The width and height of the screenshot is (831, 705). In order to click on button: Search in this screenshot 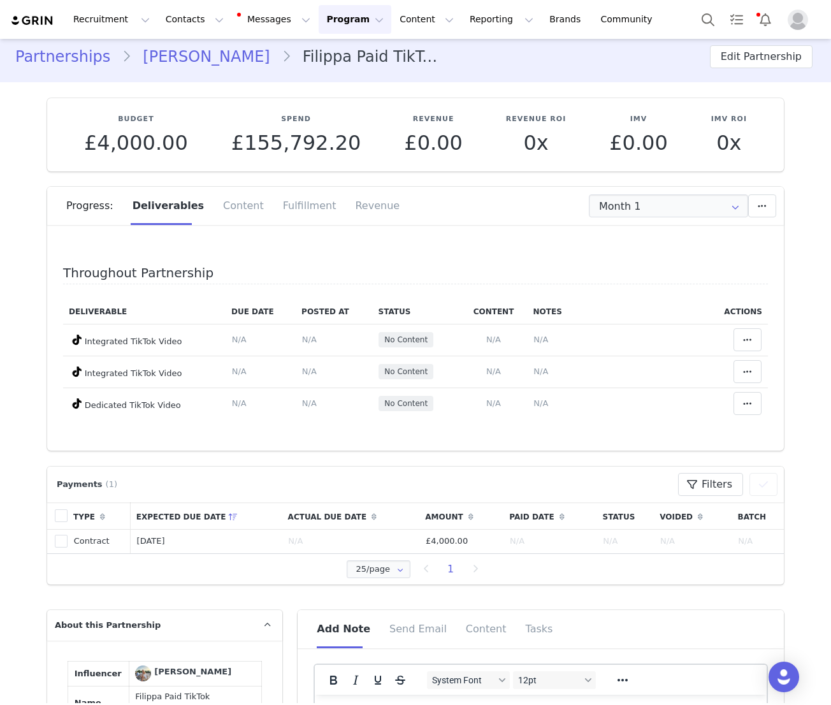, I will do `click(708, 19)`.